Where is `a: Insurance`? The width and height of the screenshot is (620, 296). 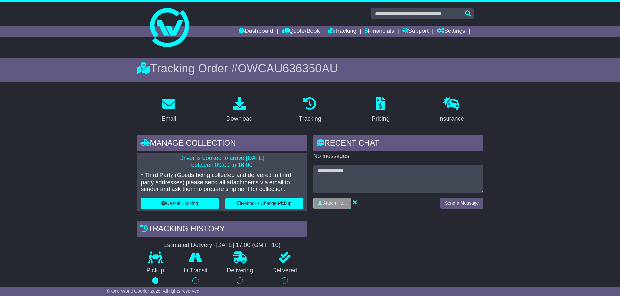 a: Insurance is located at coordinates (451, 110).